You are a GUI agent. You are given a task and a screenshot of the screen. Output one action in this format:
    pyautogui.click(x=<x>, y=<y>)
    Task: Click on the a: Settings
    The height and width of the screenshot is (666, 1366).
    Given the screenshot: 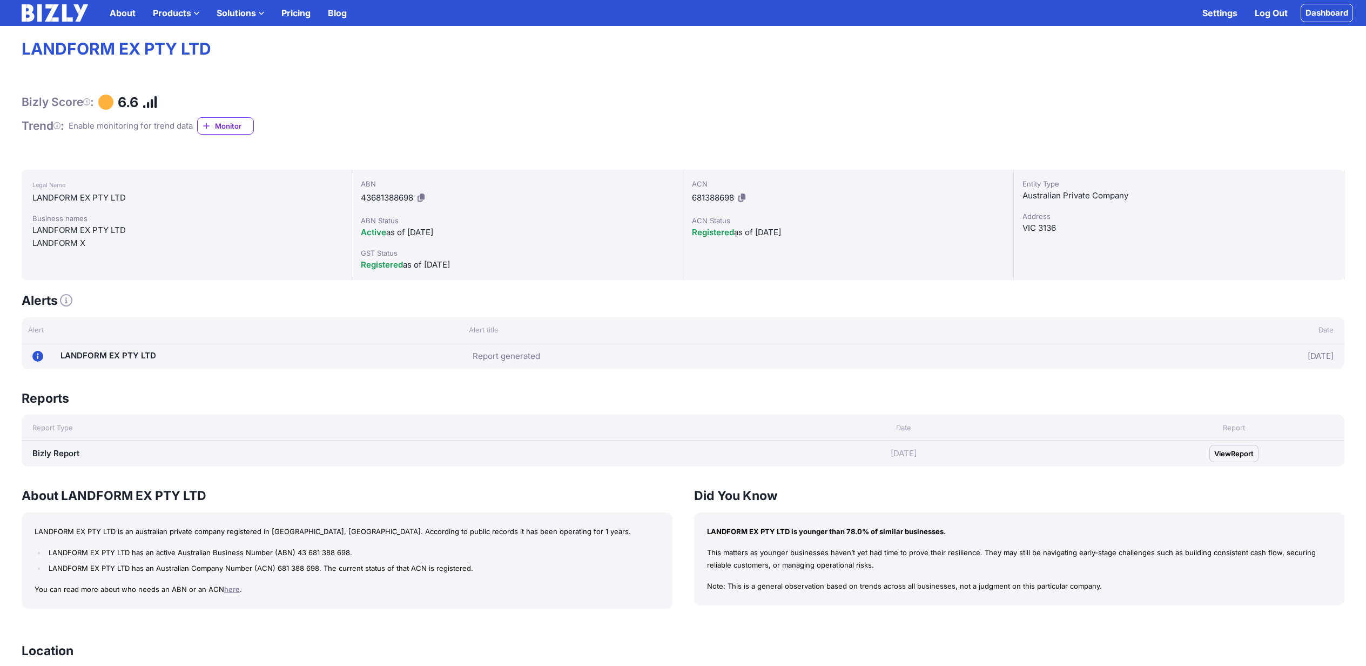 What is the action you would take?
    pyautogui.click(x=1220, y=13)
    